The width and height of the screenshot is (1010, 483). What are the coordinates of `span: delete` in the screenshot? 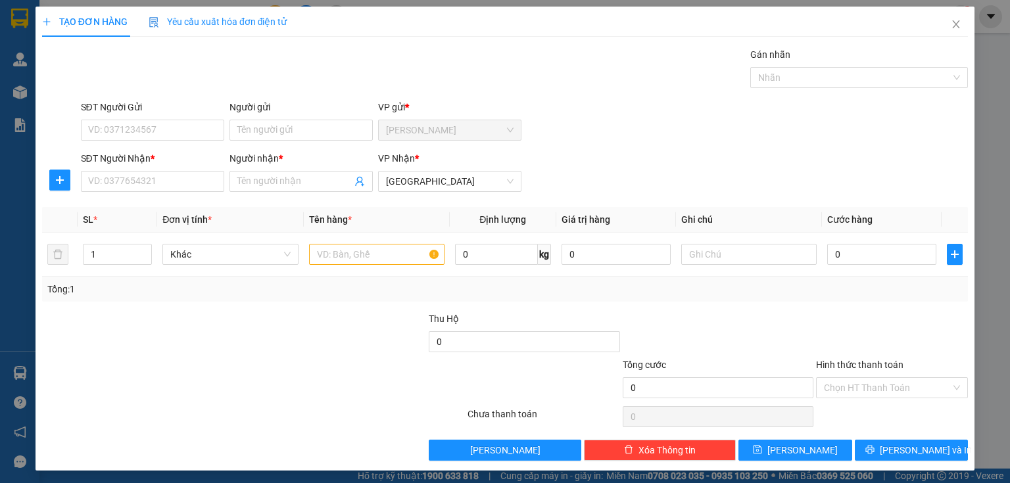 It's located at (628, 450).